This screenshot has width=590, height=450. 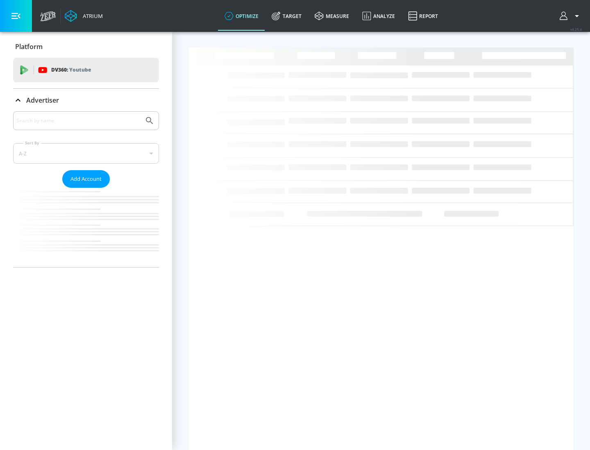 I want to click on label: Sort By, so click(x=32, y=143).